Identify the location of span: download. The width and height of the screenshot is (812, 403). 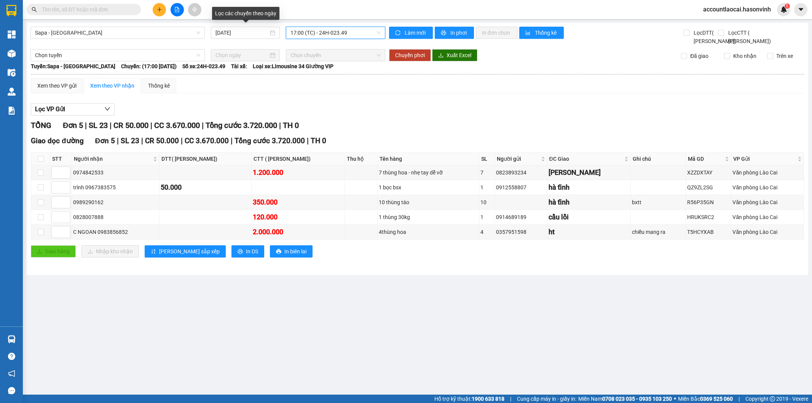
(441, 56).